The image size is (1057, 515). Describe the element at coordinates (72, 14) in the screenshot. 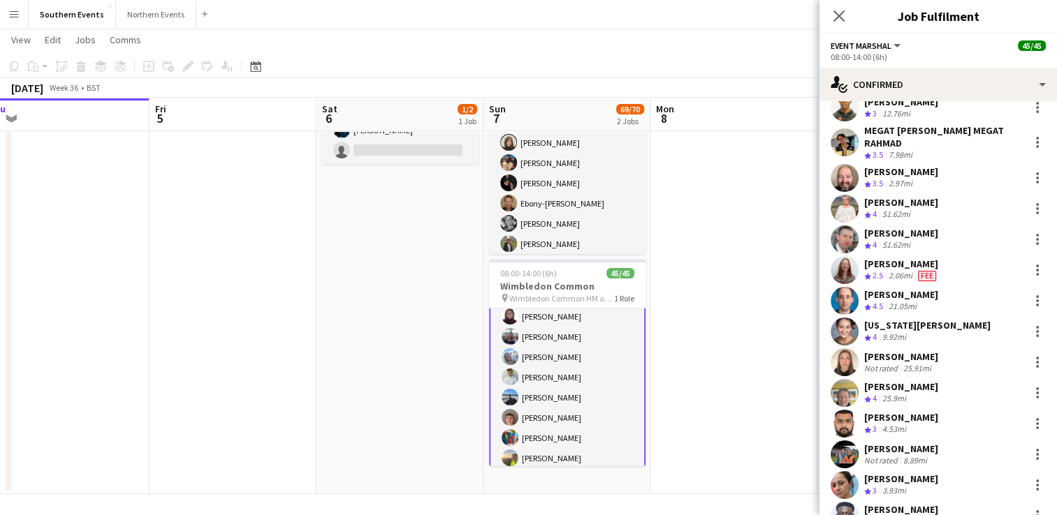

I see `button: Southern Events` at that location.